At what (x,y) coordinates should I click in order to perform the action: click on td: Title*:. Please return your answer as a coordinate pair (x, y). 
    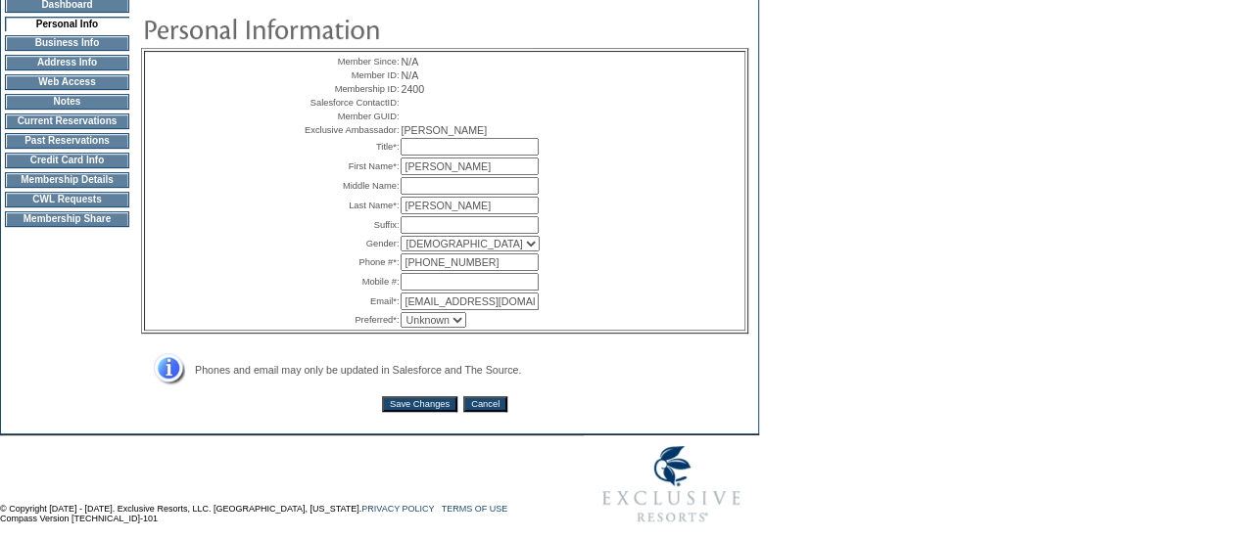
    Looking at the image, I should click on (349, 147).